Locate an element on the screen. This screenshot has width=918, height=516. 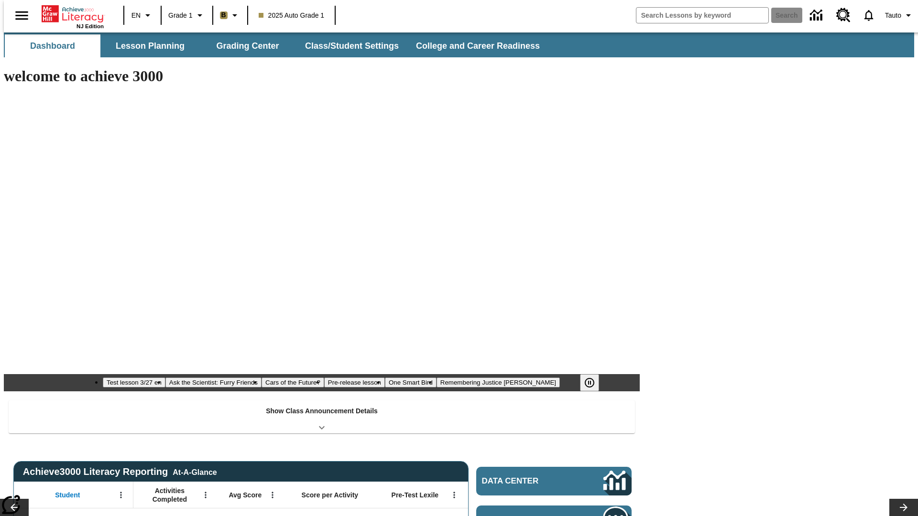
span: EN is located at coordinates (136, 15).